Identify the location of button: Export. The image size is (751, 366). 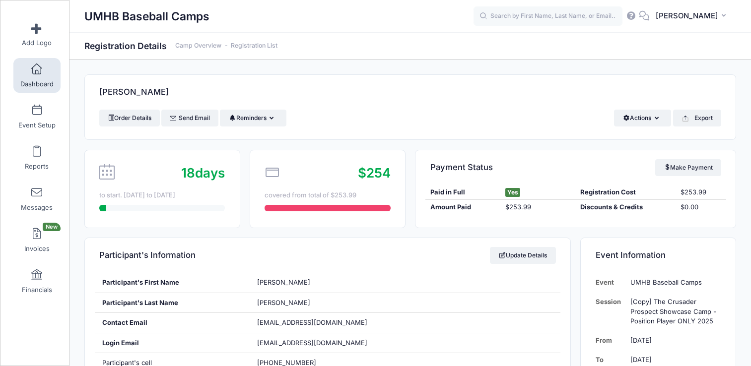
(697, 118).